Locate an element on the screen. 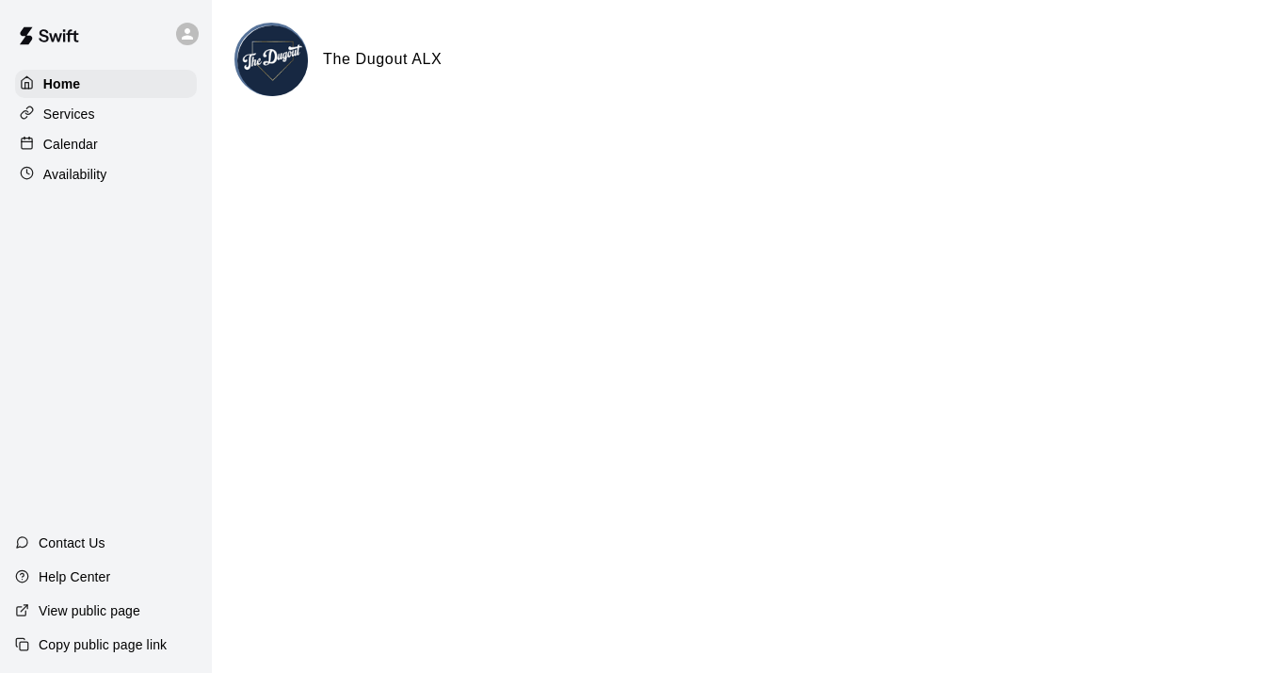 This screenshot has height=673, width=1274. p: View public page is located at coordinates (89, 610).